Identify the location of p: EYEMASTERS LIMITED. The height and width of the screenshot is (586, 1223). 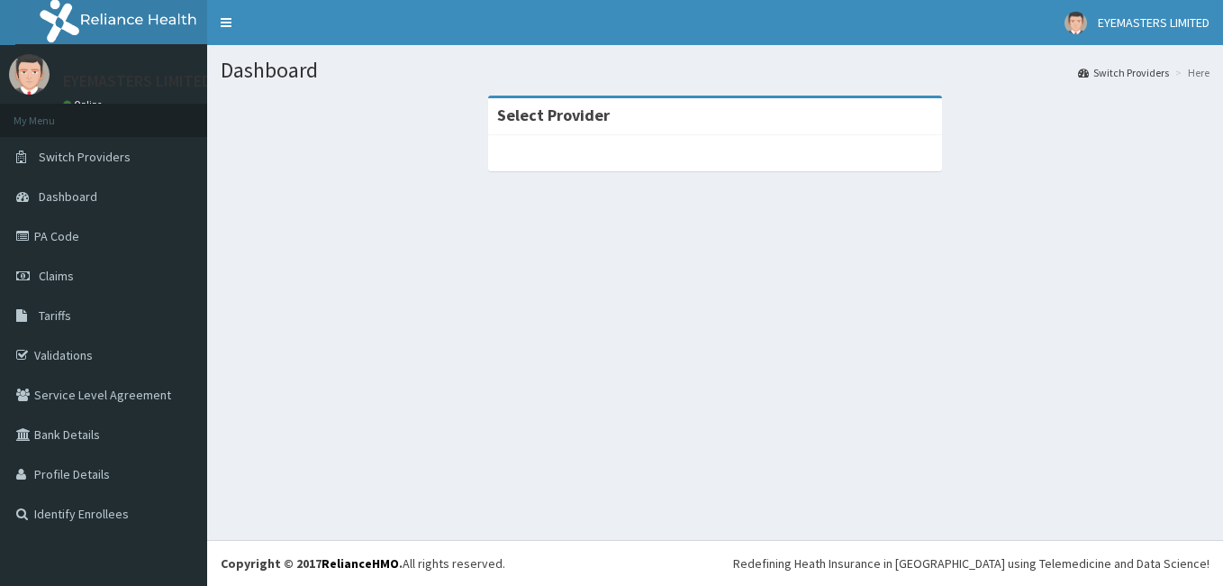
(137, 81).